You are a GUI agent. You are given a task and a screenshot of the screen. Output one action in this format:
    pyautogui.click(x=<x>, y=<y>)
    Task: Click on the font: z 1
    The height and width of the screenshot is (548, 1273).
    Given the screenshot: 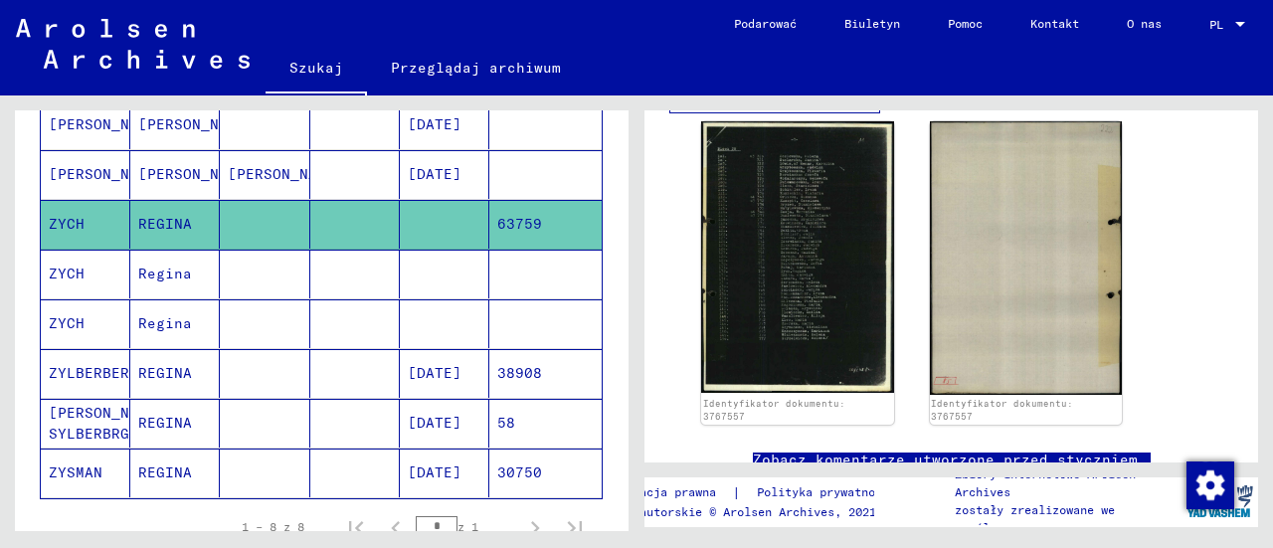 What is the action you would take?
    pyautogui.click(x=468, y=526)
    